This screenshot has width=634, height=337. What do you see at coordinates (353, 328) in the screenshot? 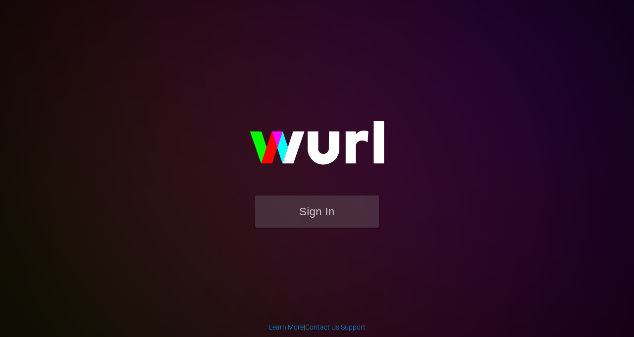
I see `a: Support` at bounding box center [353, 328].